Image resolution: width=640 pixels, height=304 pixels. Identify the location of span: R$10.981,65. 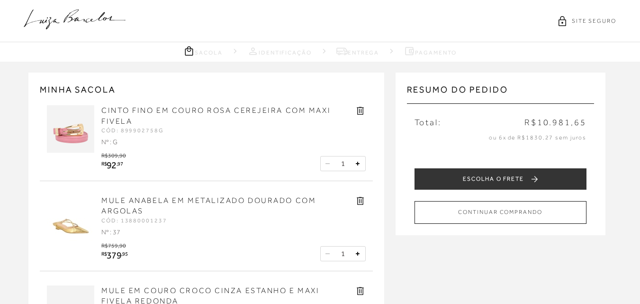
(555, 122).